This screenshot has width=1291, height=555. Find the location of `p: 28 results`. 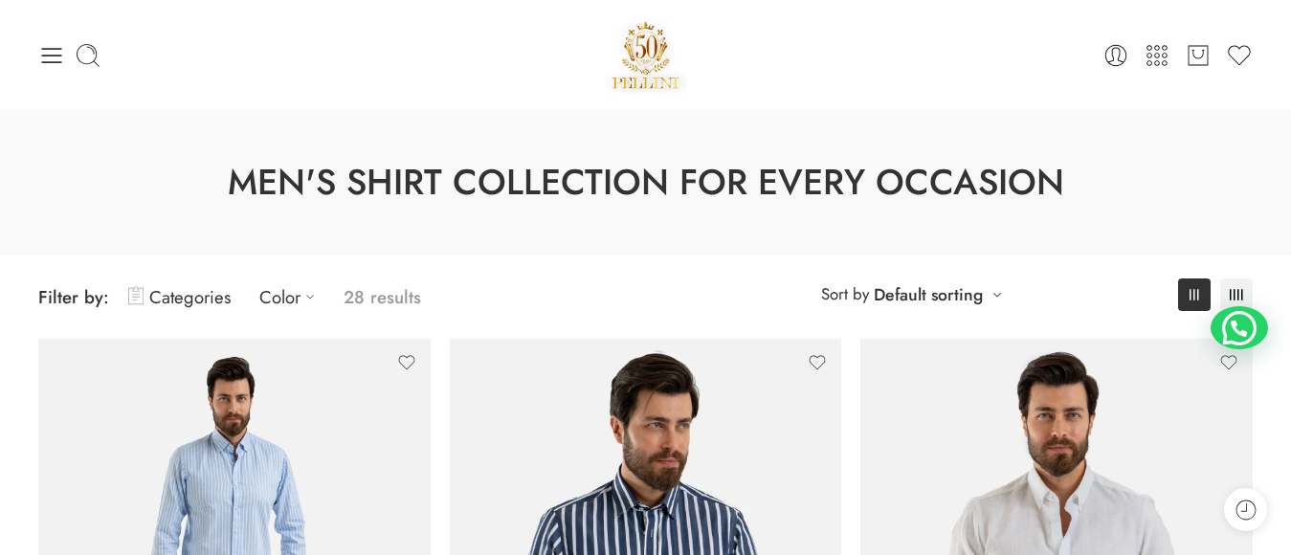

p: 28 results is located at coordinates (382, 297).